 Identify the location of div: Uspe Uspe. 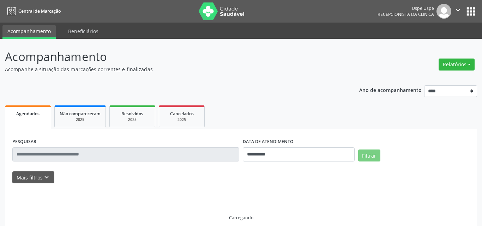
(405, 8).